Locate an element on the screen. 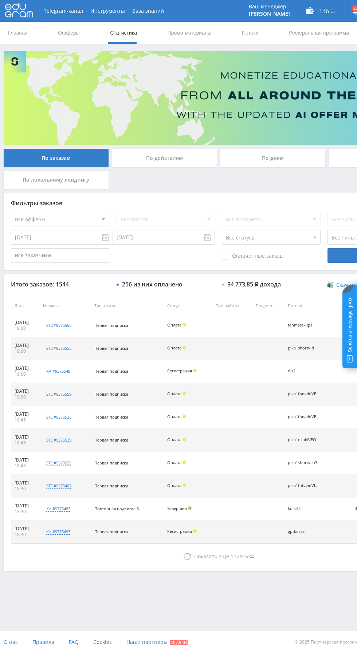 This screenshot has width=357, height=653. a: Правила is located at coordinates (43, 642).